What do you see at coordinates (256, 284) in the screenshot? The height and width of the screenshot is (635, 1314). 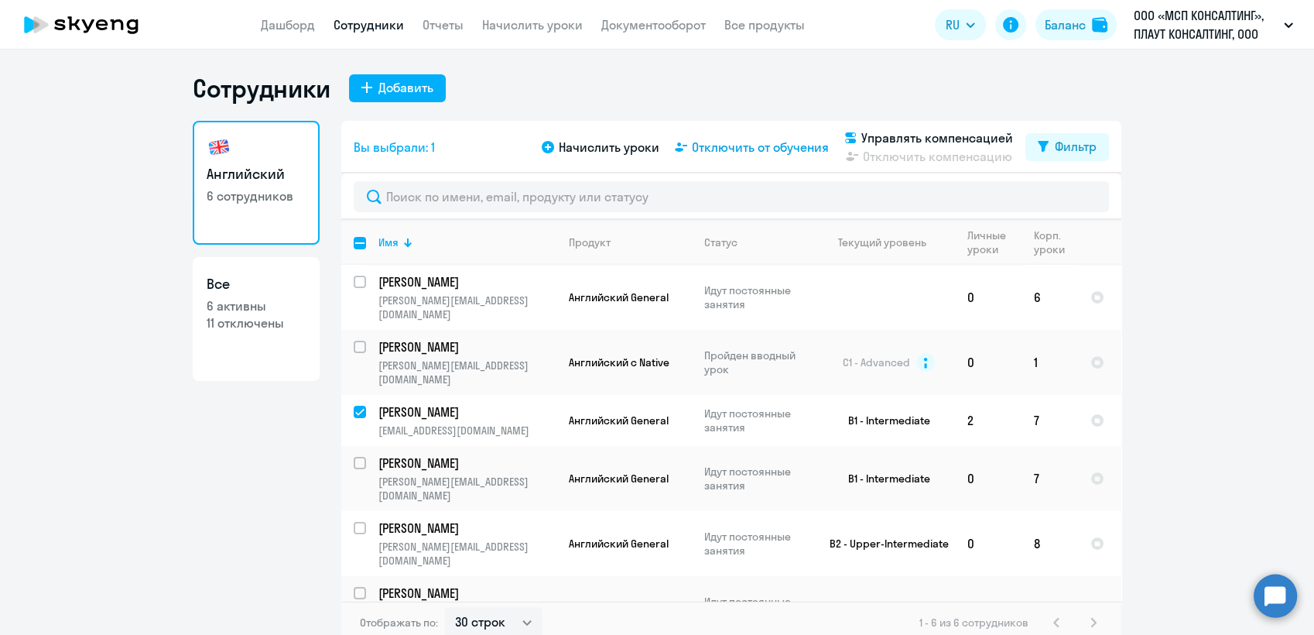 I see `h3: Все` at bounding box center [256, 284].